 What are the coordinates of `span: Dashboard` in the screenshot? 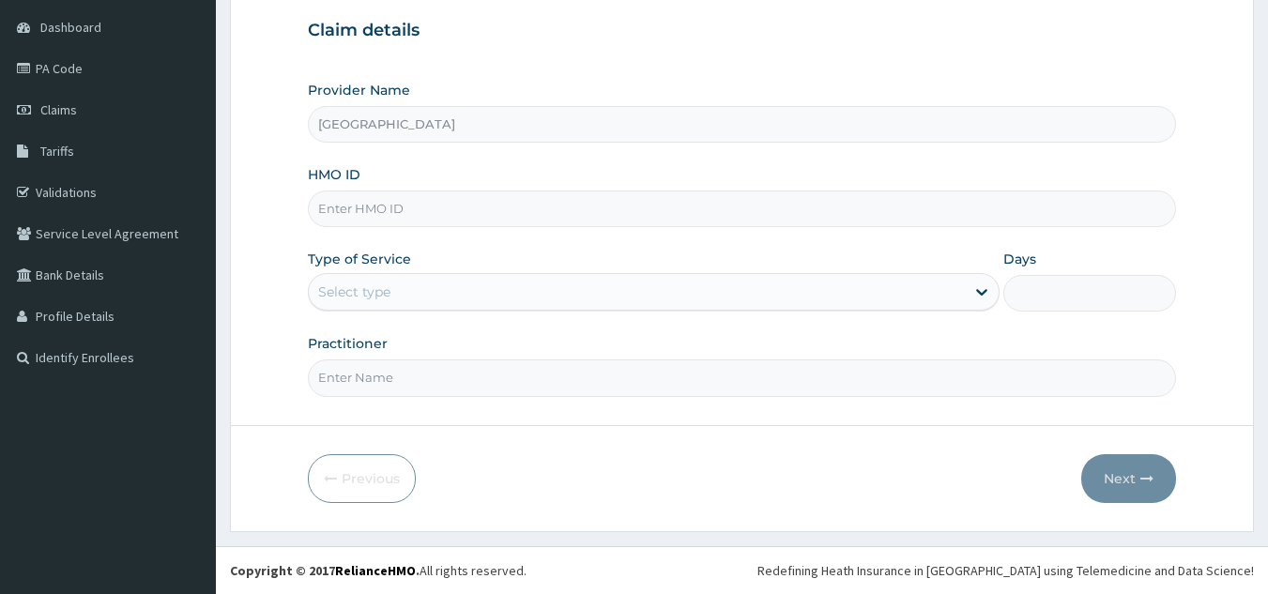 It's located at (70, 27).